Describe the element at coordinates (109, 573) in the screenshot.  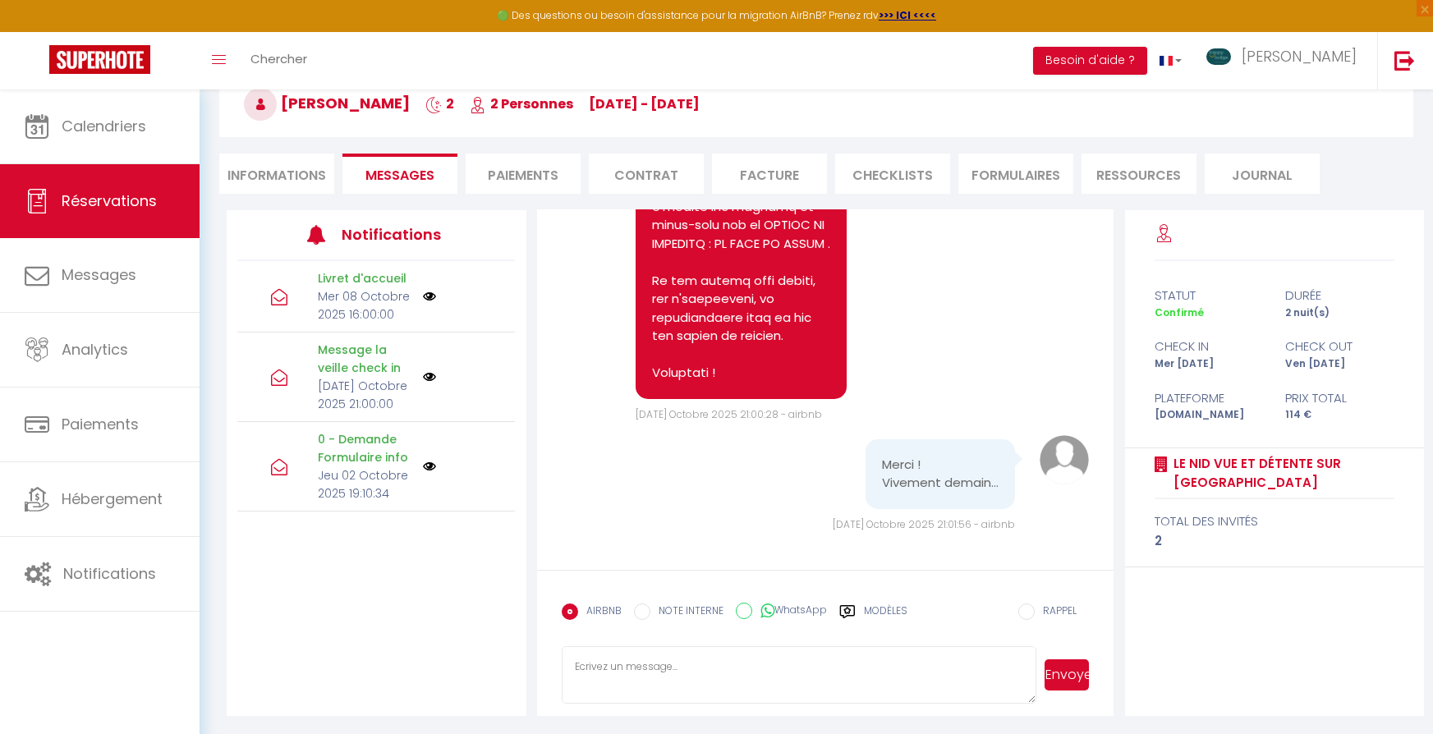
I see `span: Notifications` at that location.